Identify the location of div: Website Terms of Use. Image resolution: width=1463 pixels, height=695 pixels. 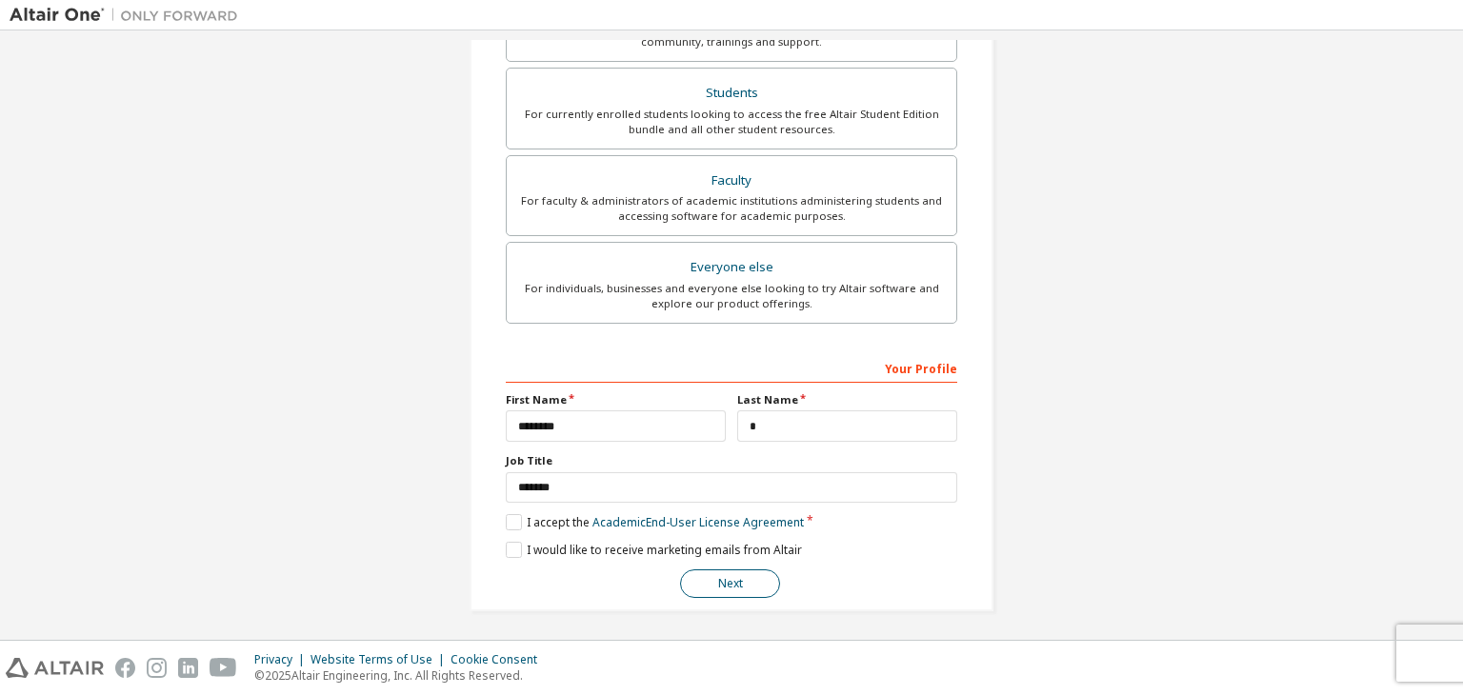
(380, 660).